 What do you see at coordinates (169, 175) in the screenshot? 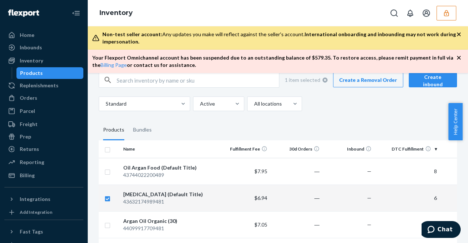
I see `div: 43744022200489` at bounding box center [169, 175].